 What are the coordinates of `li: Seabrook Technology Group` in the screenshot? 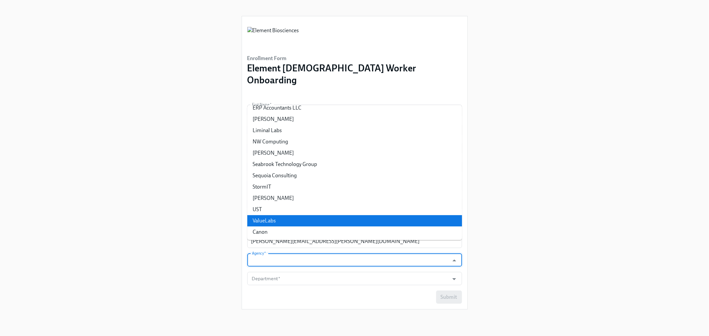 It's located at (355, 165).